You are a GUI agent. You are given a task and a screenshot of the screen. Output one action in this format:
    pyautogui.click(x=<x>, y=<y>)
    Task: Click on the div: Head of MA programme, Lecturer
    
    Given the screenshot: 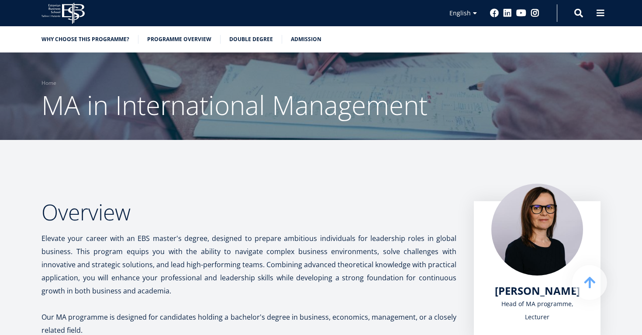 What is the action you would take?
    pyautogui.click(x=537, y=310)
    